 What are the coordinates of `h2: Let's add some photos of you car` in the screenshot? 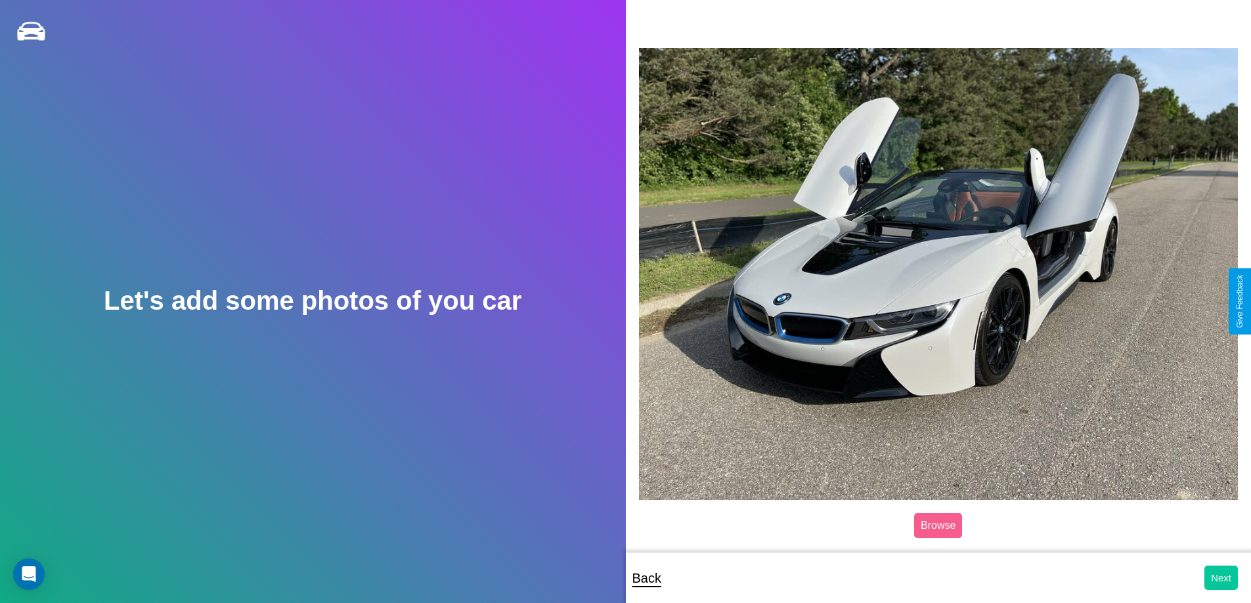 It's located at (313, 301).